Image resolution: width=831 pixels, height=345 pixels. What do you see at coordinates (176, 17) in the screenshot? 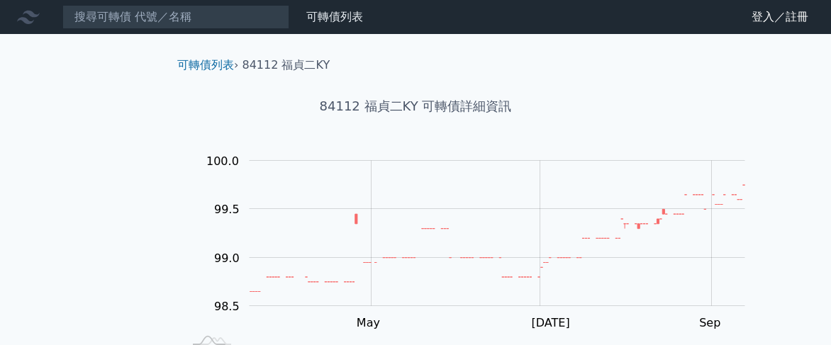
I see `input: 搜尋可轉債 代號／名稱` at bounding box center [176, 17].